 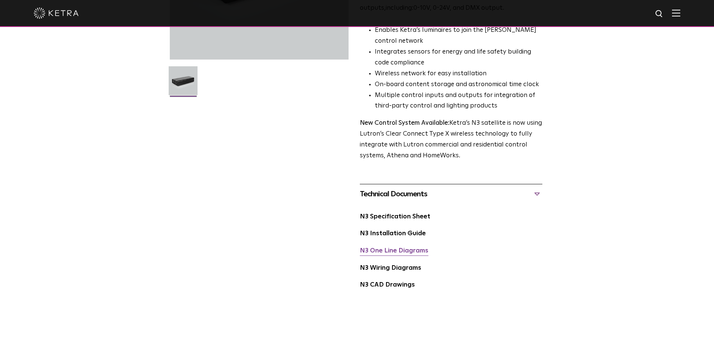 I want to click on a: N3 One Line Diagrams, so click(x=394, y=251).